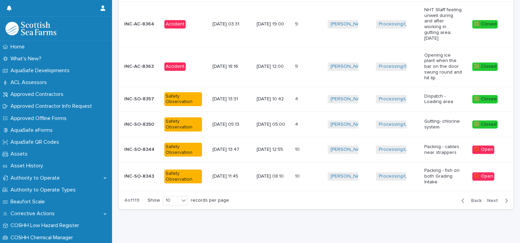 The width and height of the screenshot is (520, 243). Describe the element at coordinates (140, 149) in the screenshot. I see `p: INC-SO-8344` at that location.